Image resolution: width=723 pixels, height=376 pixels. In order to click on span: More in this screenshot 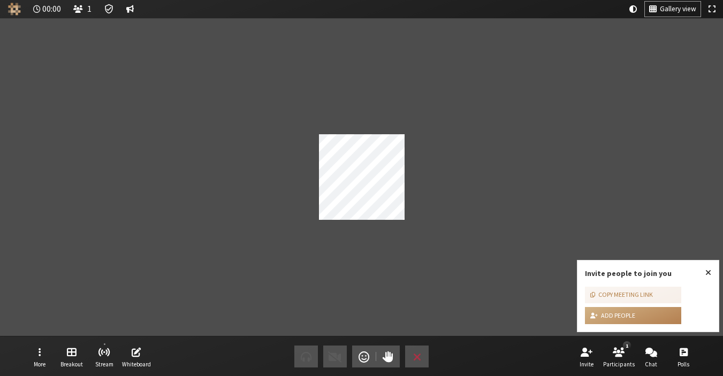, I will do `click(40, 364)`.